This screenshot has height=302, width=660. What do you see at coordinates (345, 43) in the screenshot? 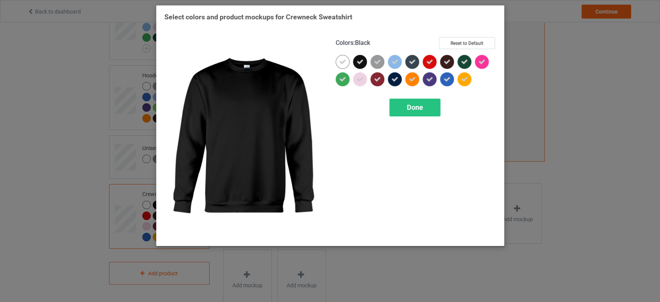
I see `span: Colors` at bounding box center [345, 43].